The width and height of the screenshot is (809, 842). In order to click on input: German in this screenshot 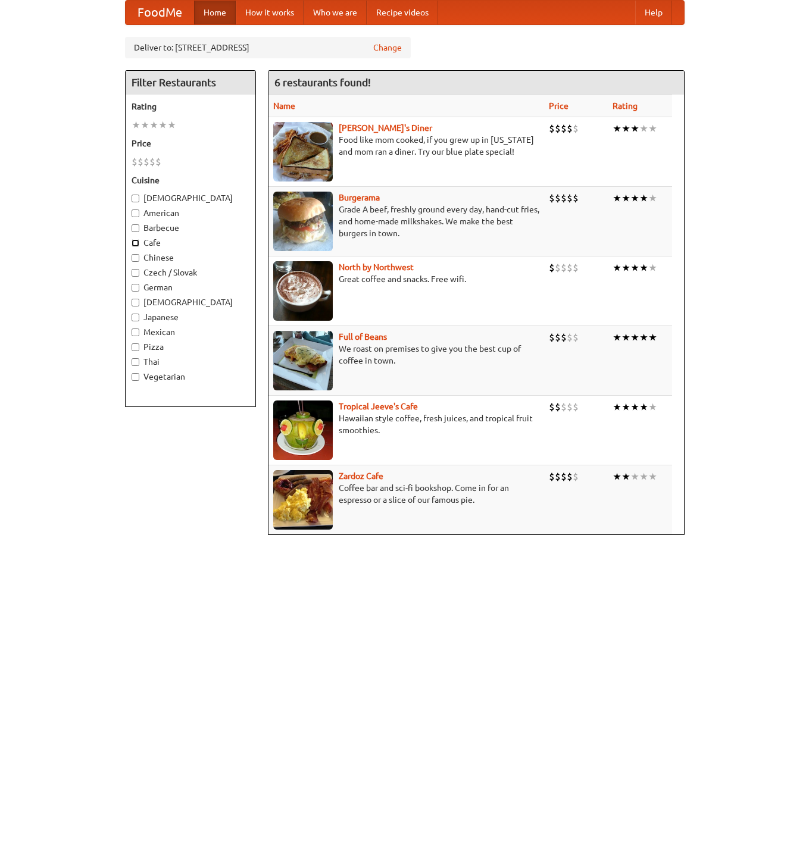, I will do `click(135, 287)`.